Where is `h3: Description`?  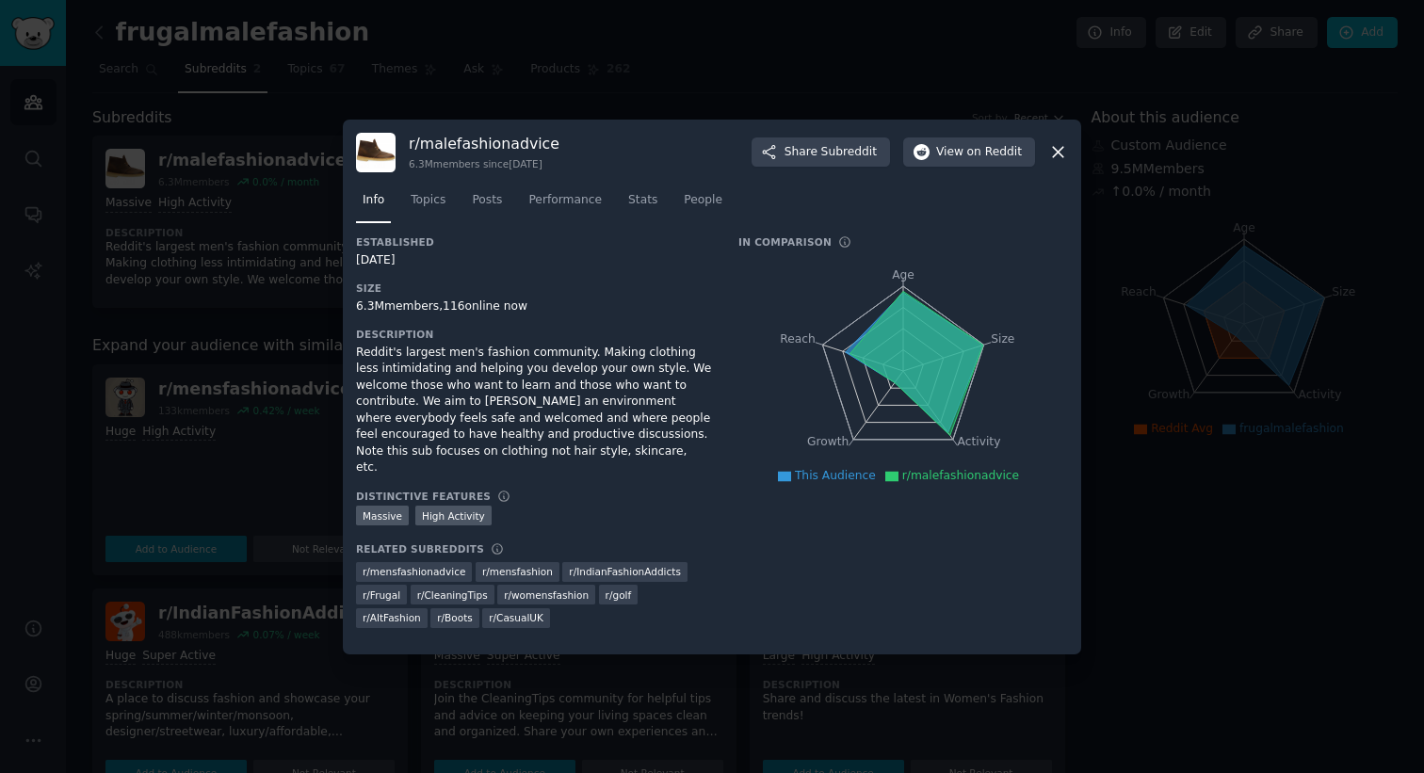 h3: Description is located at coordinates (534, 334).